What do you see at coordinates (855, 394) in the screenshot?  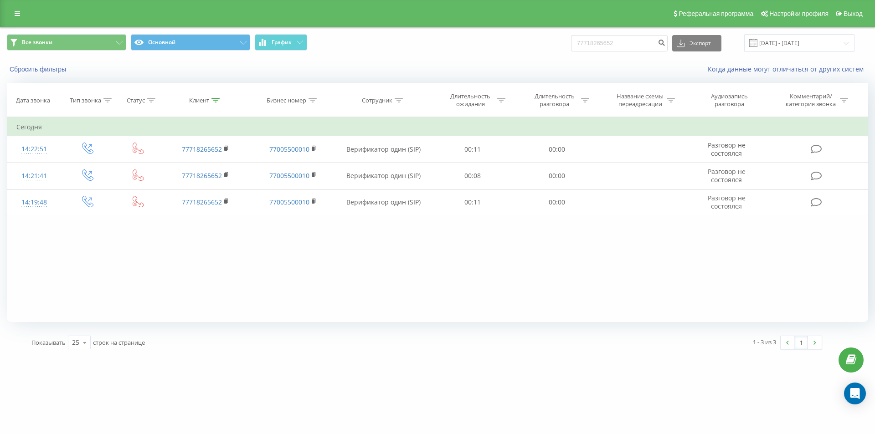 I see `div: Open Intercom Messenger` at bounding box center [855, 394].